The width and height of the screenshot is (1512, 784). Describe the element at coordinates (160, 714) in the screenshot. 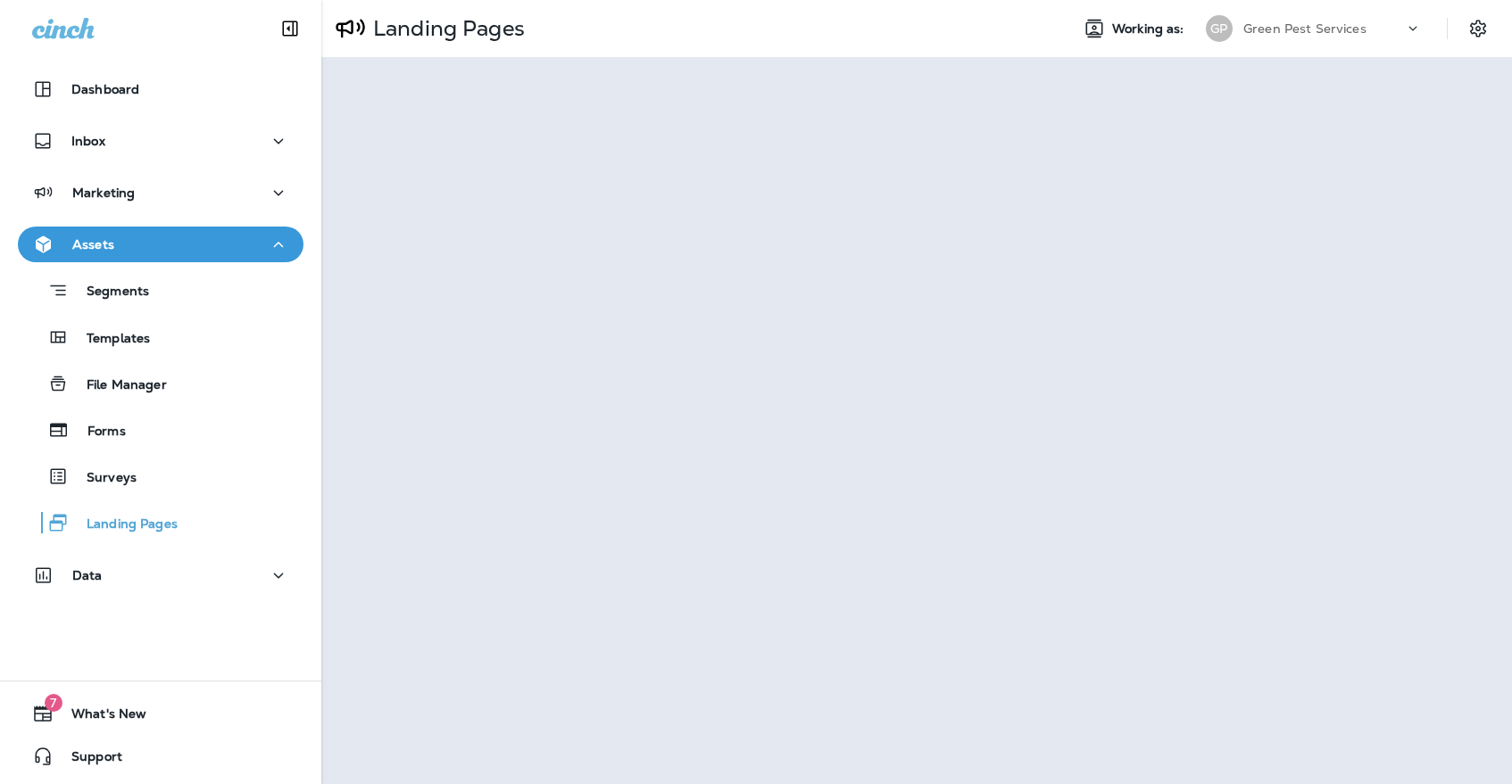

I see `button: 7What's New` at that location.